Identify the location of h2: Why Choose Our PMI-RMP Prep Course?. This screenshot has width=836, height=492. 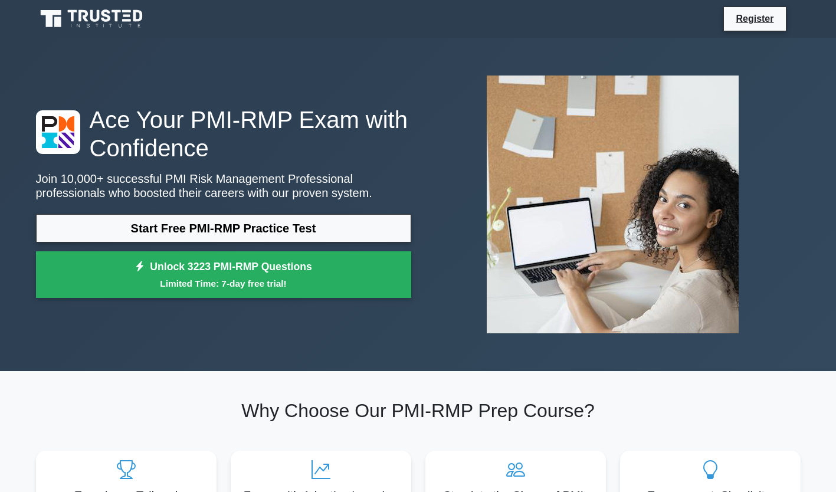
(418, 410).